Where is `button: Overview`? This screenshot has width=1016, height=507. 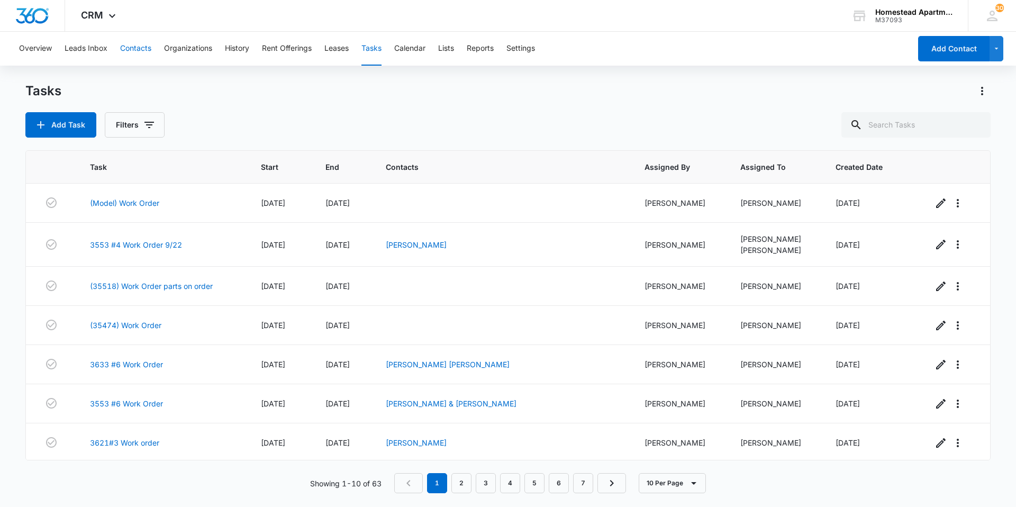
button: Overview is located at coordinates (35, 49).